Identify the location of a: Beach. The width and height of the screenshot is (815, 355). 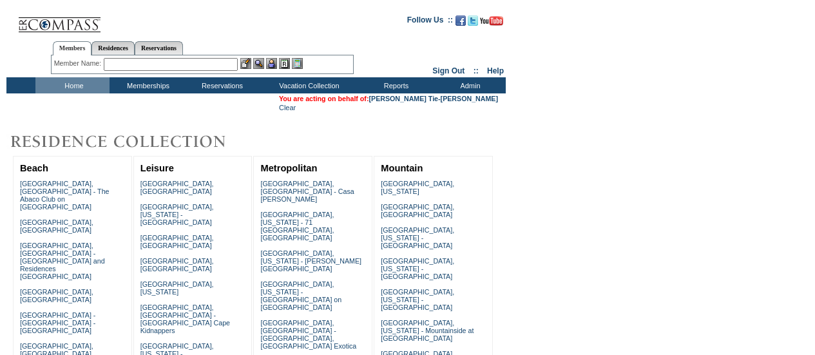
(34, 168).